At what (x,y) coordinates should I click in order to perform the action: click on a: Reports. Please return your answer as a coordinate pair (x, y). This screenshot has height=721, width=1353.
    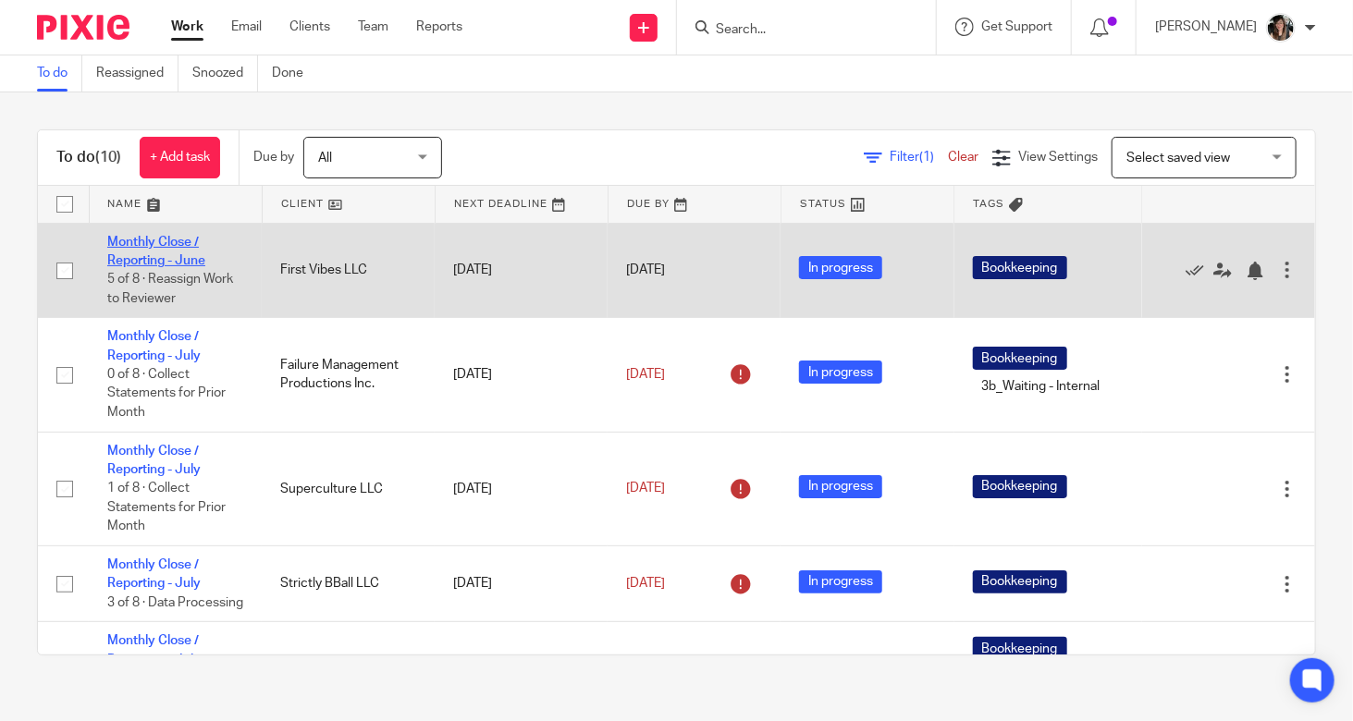
    Looking at the image, I should click on (439, 27).